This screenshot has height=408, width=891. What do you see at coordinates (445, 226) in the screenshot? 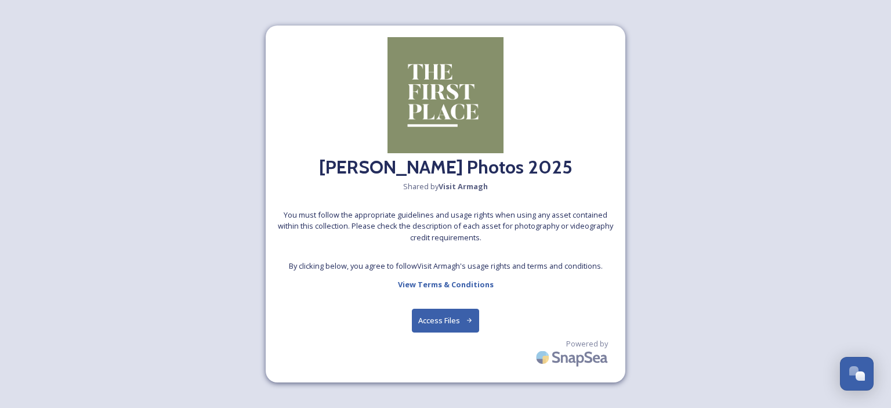
I see `span: You must follow the appropriate guidelines and usage rights when using any asset contained within...` at bounding box center [445, 226].